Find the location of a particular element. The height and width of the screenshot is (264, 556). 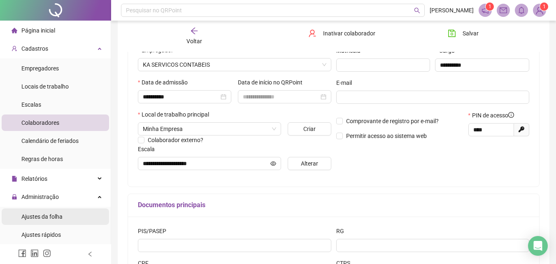

sup: Atualize o seu contato no menu Meus Dados is located at coordinates (544, 7).